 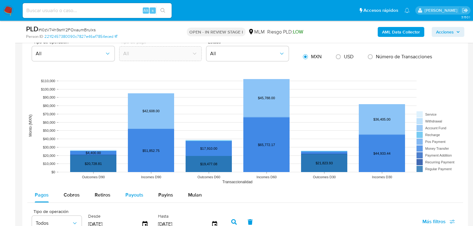 What do you see at coordinates (34, 37) in the screenshot?
I see `b: Person ID` at bounding box center [34, 37].